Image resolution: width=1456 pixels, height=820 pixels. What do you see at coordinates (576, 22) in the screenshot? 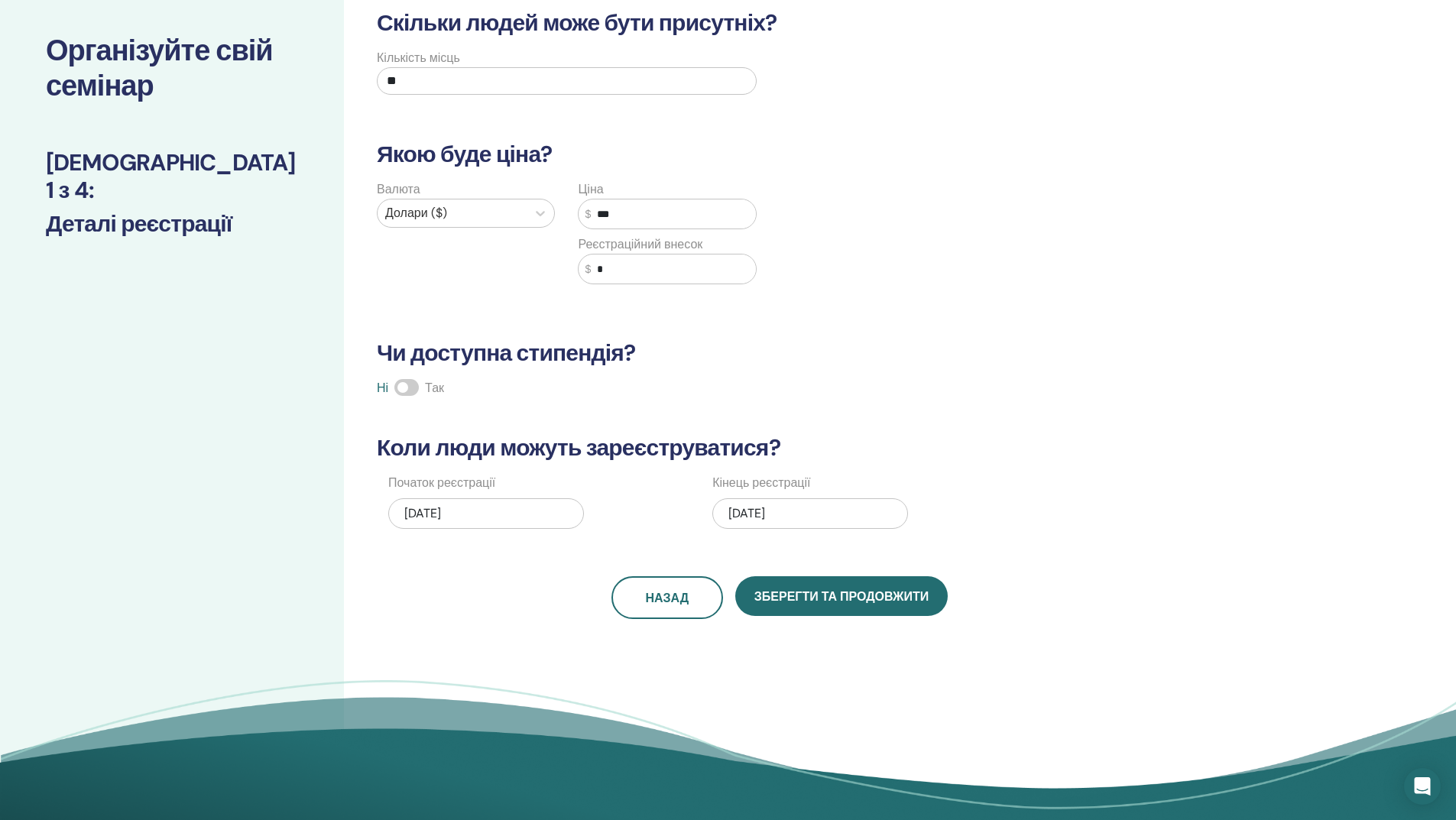
I see `font: Скільки людей може бути присутніх?` at bounding box center [576, 22].